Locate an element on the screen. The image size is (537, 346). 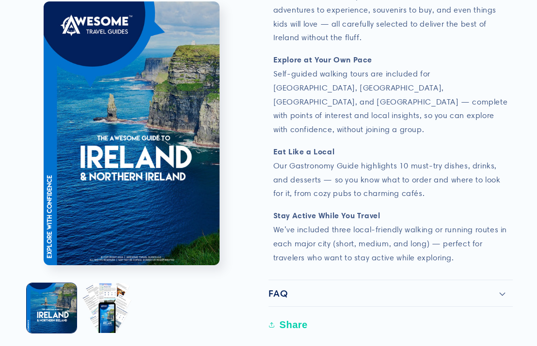
media-gallery: Gallery Viewer is located at coordinates (134, 169).